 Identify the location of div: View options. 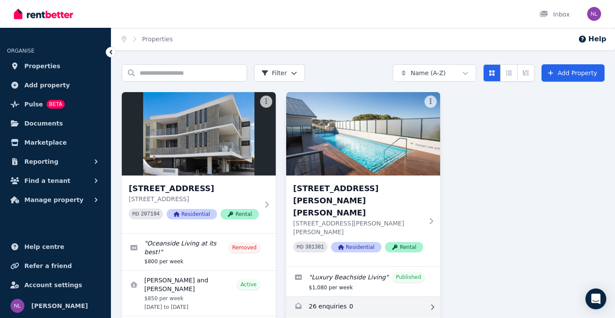
(509, 73).